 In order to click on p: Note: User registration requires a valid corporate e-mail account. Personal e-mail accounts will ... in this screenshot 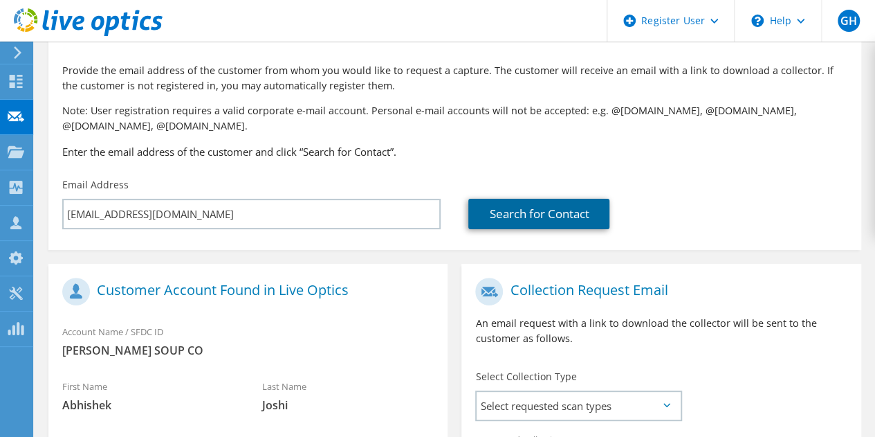, I will do `click(455, 118)`.